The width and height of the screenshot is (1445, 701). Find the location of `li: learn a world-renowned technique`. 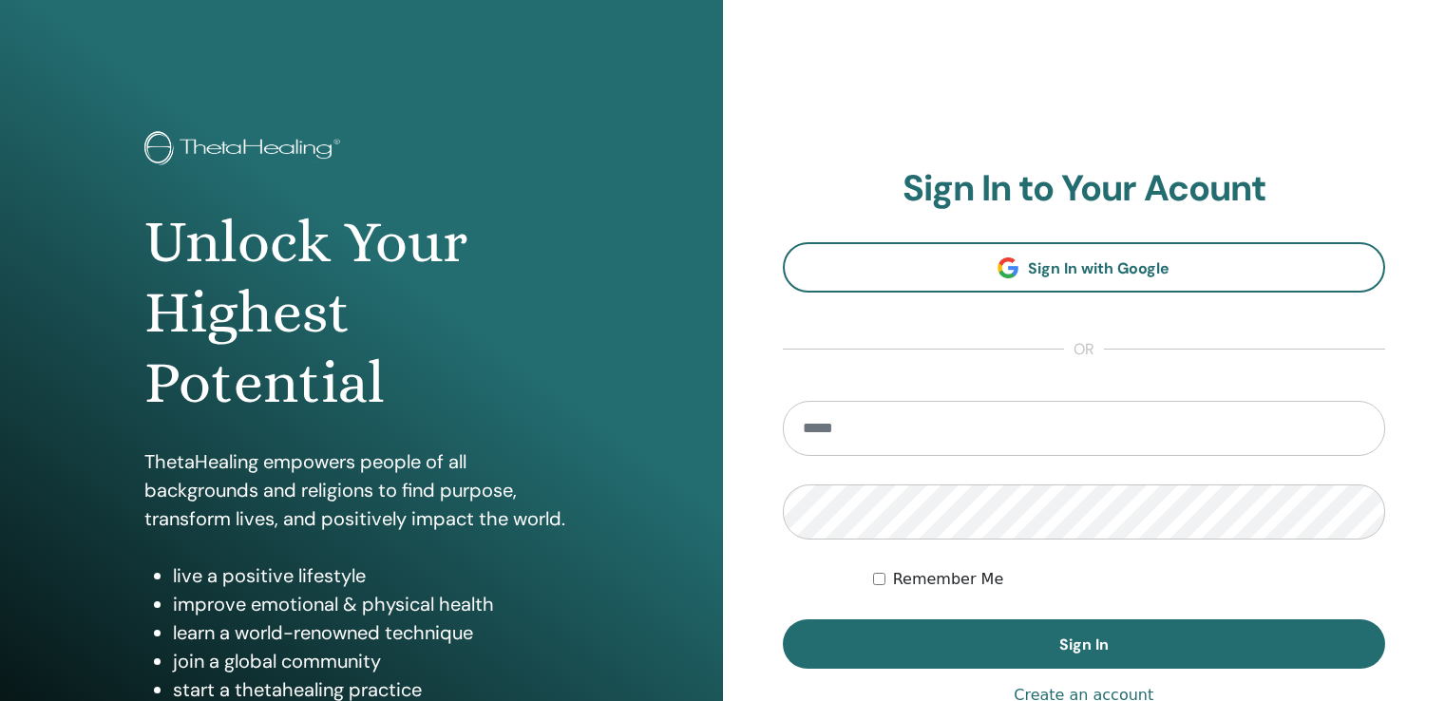

li: learn a world-renowned technique is located at coordinates (375, 633).